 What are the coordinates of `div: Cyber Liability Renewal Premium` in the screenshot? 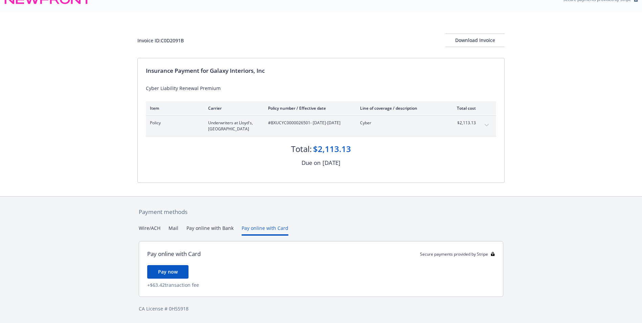 It's located at (321, 88).